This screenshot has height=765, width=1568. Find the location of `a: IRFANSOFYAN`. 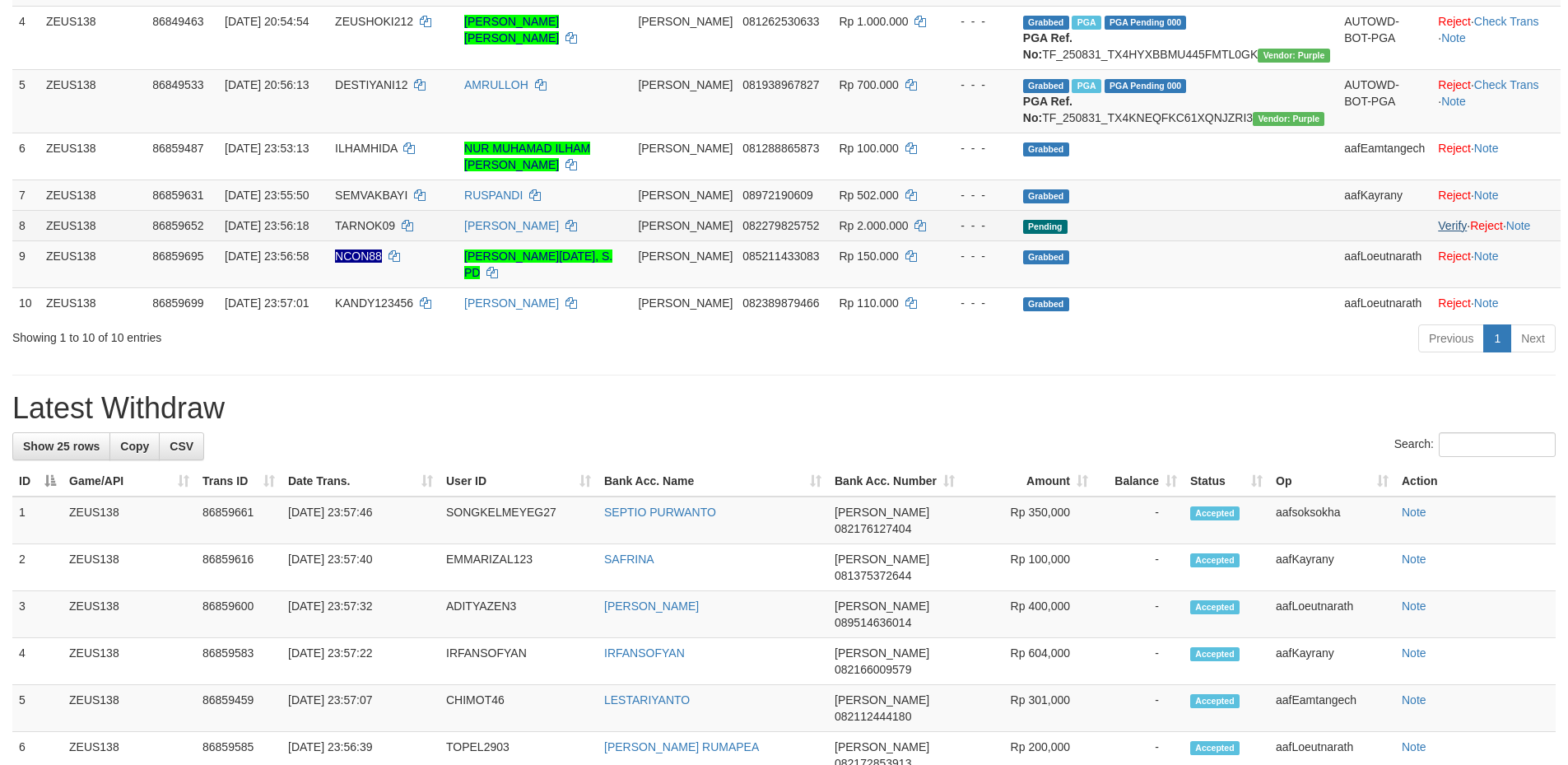

a: IRFANSOFYAN is located at coordinates (644, 653).